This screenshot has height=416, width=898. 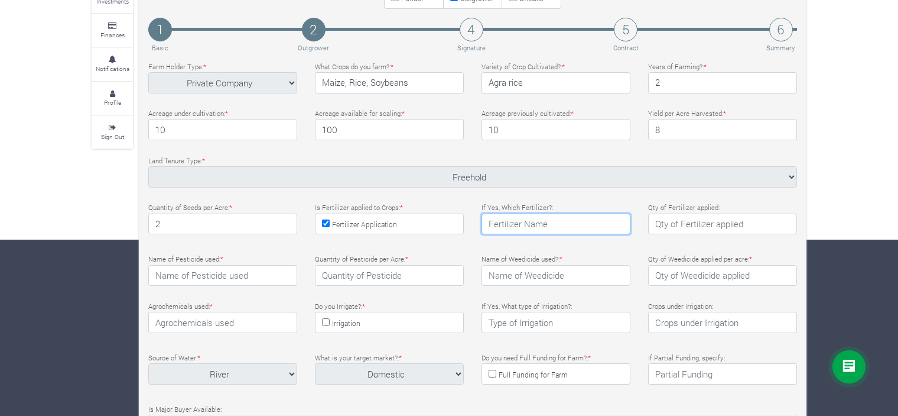 What do you see at coordinates (340, 306) in the screenshot?
I see `label: Do you Irrigate?:` at bounding box center [340, 306].